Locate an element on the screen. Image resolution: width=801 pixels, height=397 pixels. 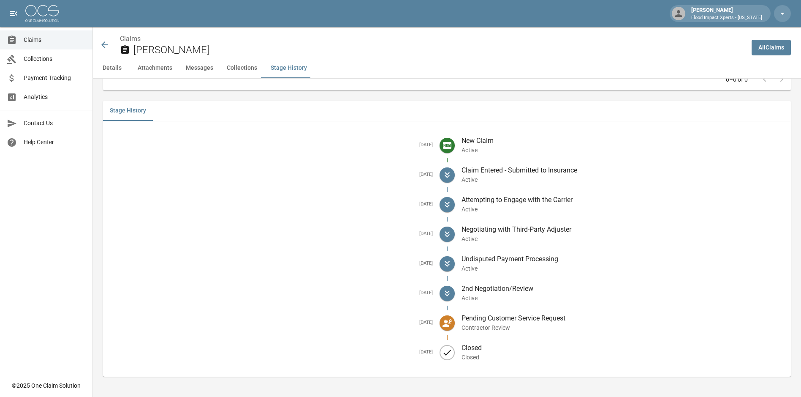
span: Payment Tracking is located at coordinates (55, 78).